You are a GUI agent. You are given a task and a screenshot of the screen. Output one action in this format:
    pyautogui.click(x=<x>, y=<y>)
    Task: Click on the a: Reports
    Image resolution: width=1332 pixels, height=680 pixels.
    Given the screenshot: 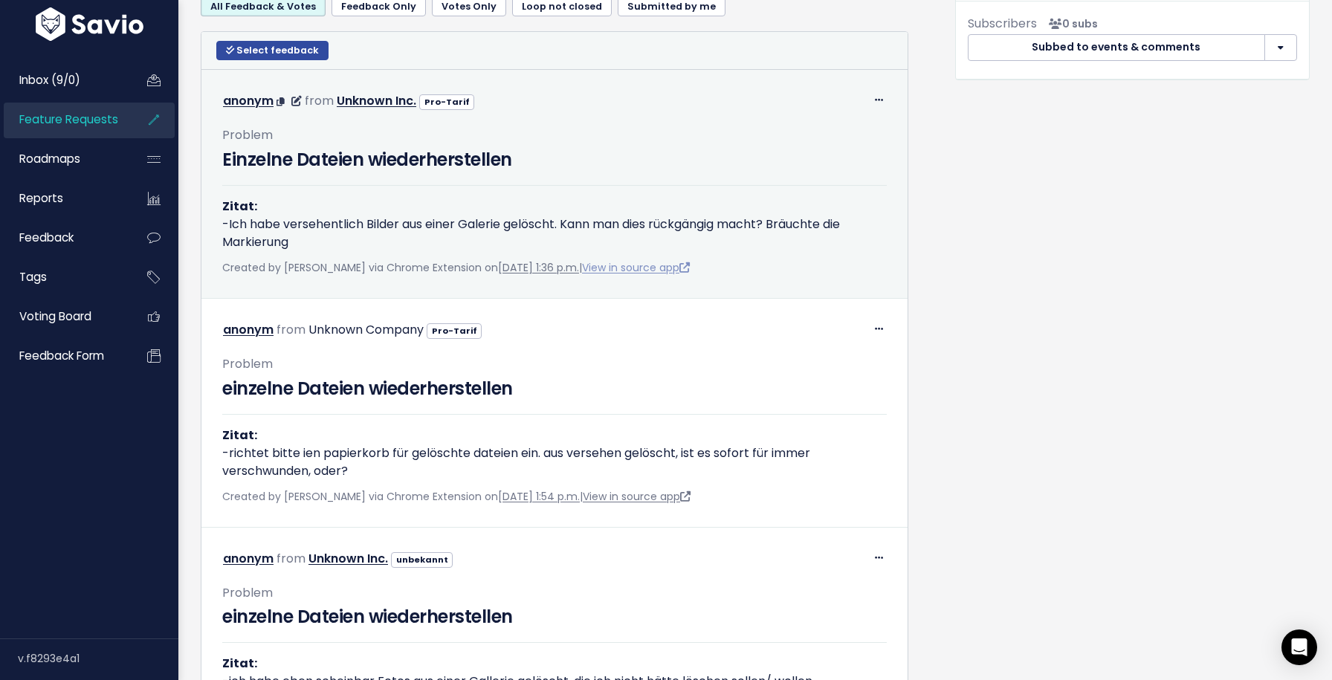 What is the action you would take?
    pyautogui.click(x=63, y=199)
    